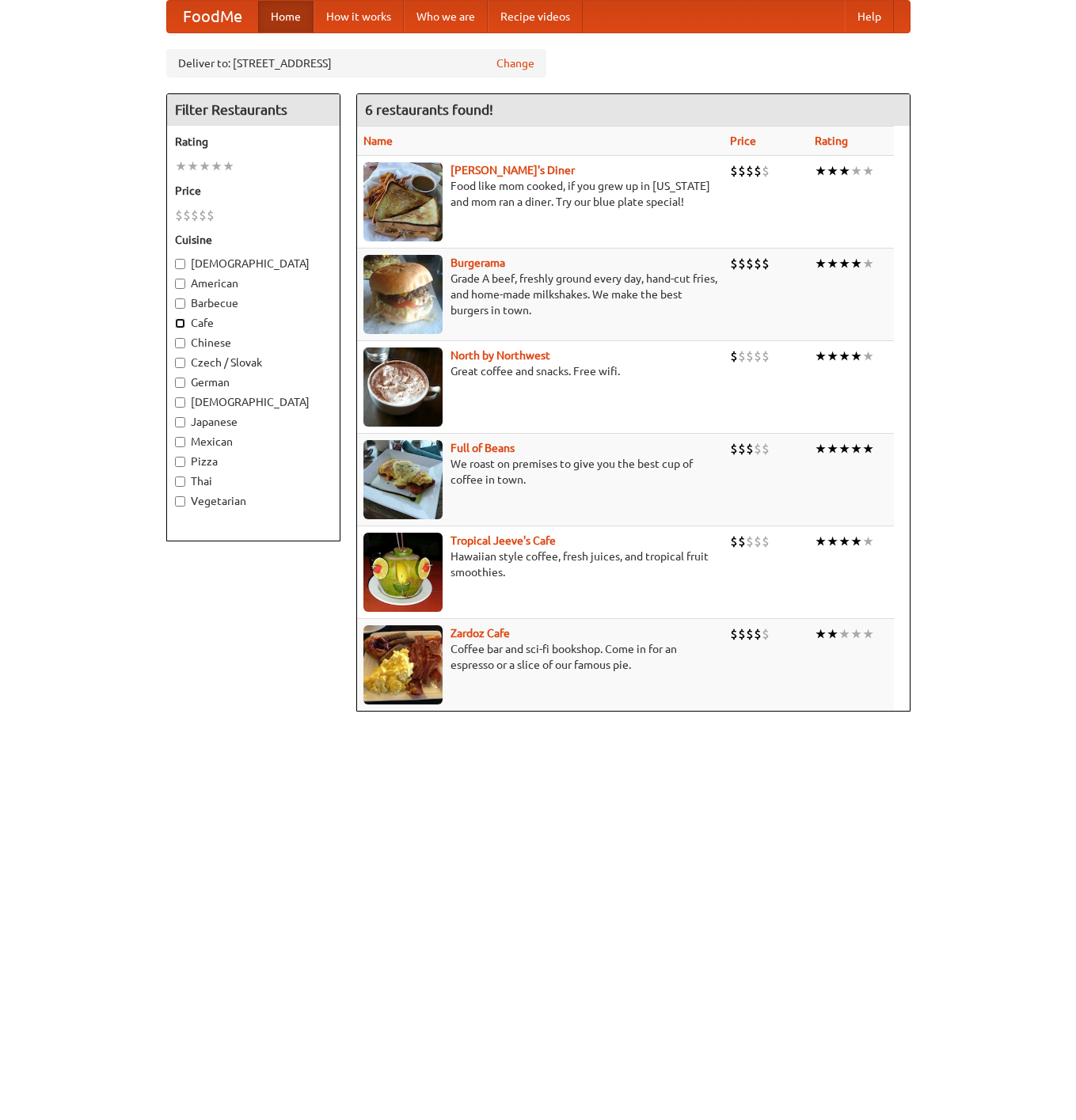  I want to click on b: Zardoz Cafe, so click(480, 633).